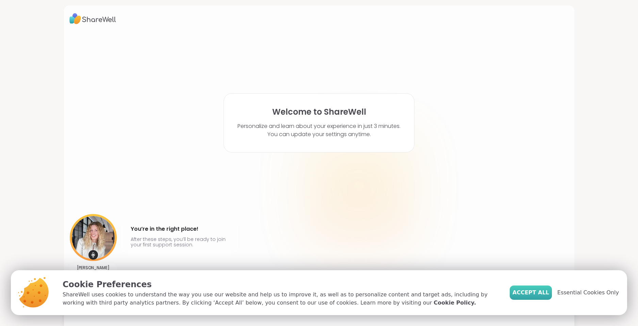  I want to click on p: After these steps, you’ll be ready to join your first support session., so click(180, 242).